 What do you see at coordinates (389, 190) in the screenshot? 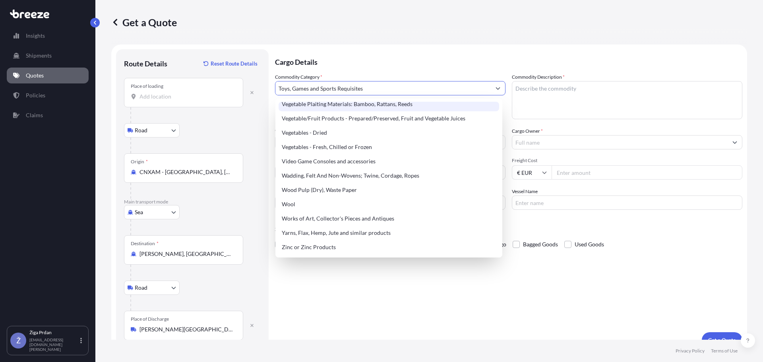
I see `div: Wood Pulp (Dry), Waste Paper` at bounding box center [389, 190].